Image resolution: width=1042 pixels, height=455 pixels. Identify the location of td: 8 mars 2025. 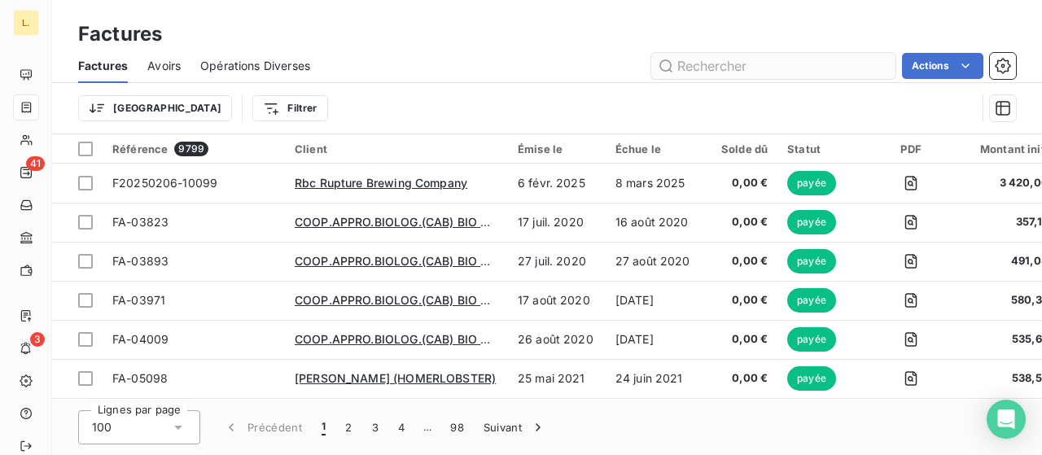
(654, 183).